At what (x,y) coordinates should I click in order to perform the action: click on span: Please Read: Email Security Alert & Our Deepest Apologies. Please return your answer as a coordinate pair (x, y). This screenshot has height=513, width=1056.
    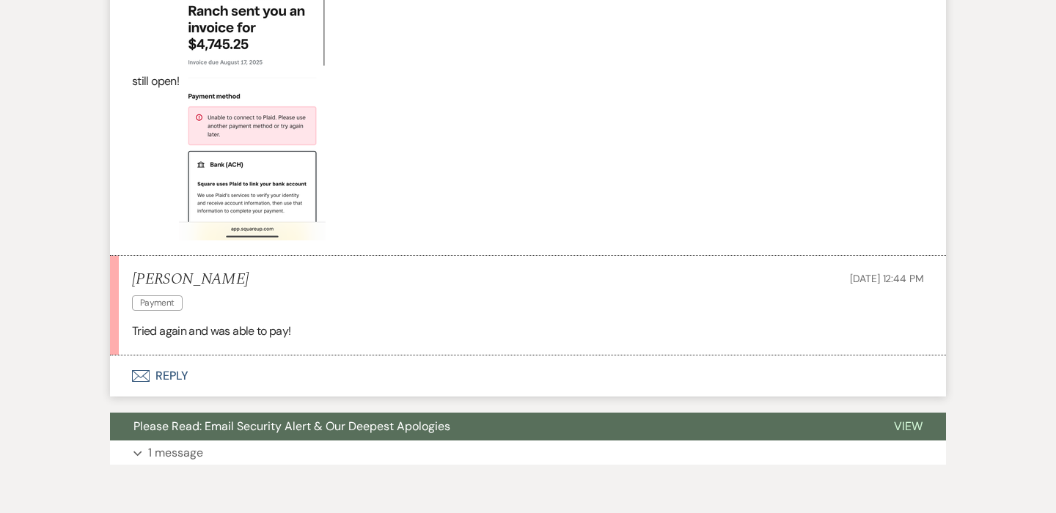
    Looking at the image, I should click on (292, 426).